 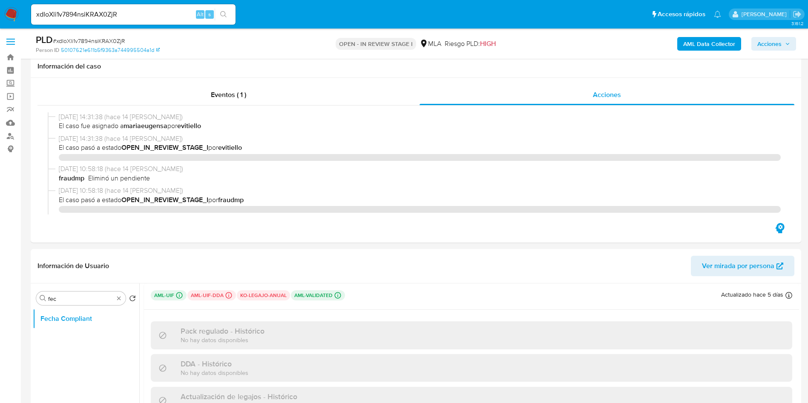 What do you see at coordinates (430, 44) in the screenshot?
I see `div: MLA` at bounding box center [430, 44].